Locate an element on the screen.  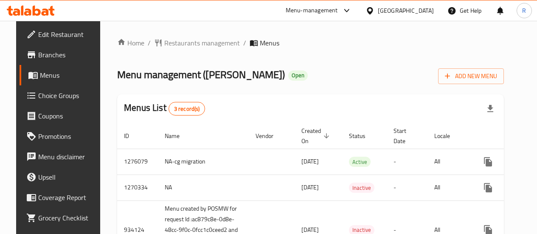
a: Choice Groups is located at coordinates (62, 96).